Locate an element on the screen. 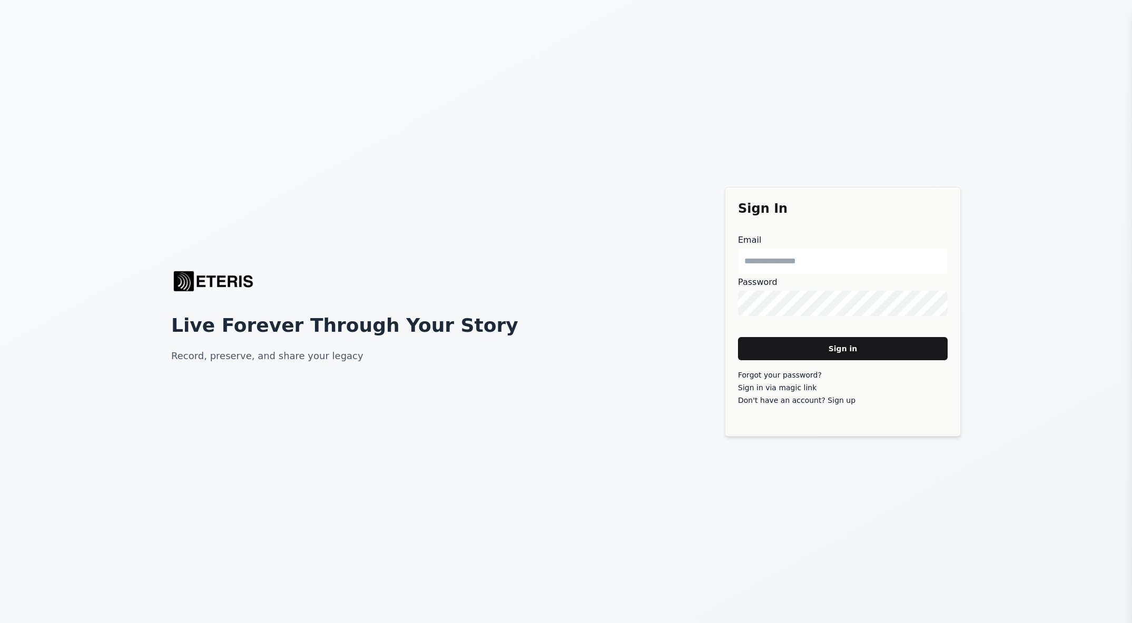 The width and height of the screenshot is (1132, 623). a: Forgot your password? is located at coordinates (780, 375).